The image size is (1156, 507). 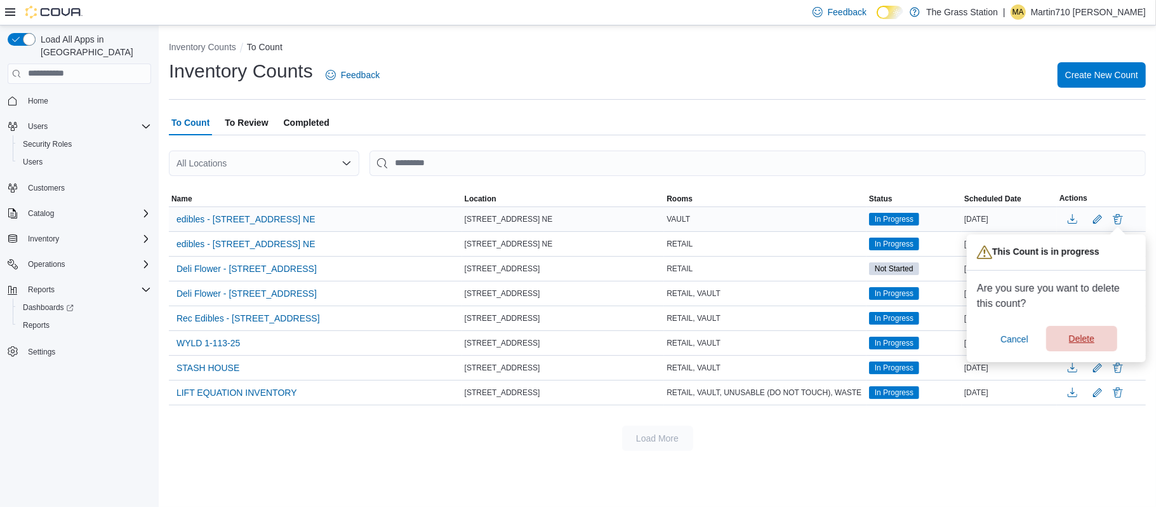 What do you see at coordinates (208, 343) in the screenshot?
I see `button: WYLD 1-113-25` at bounding box center [208, 343].